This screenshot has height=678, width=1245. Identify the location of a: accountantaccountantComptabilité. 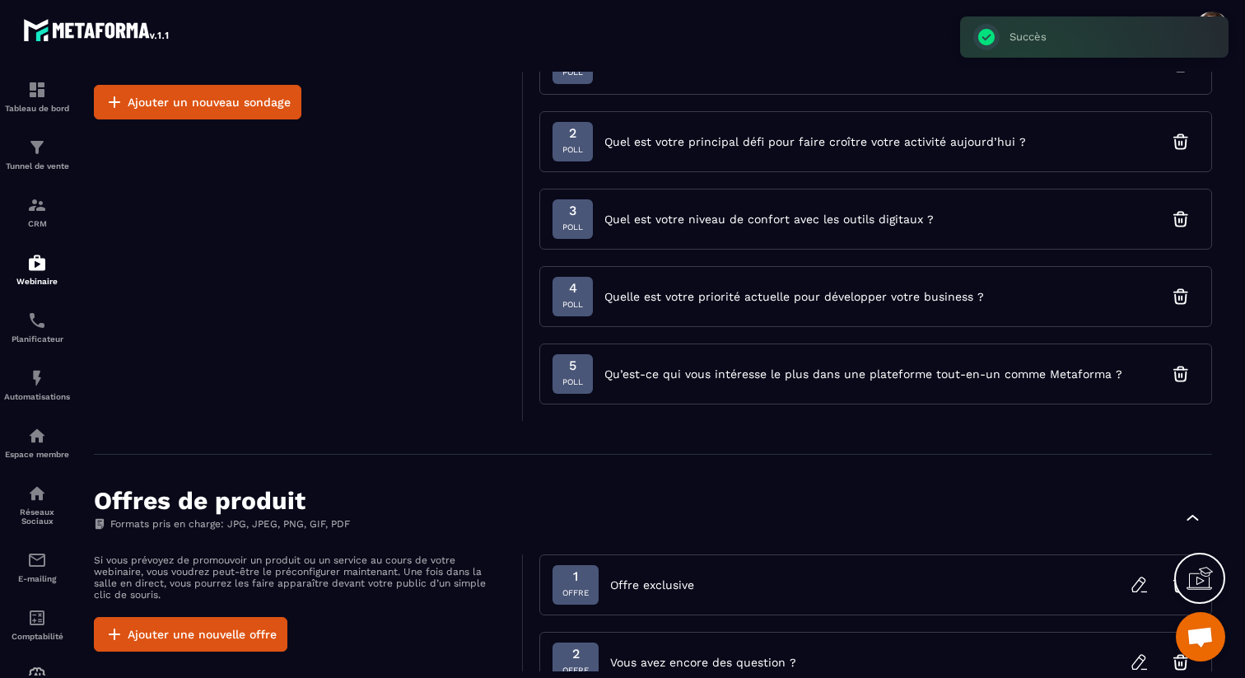
(37, 624).